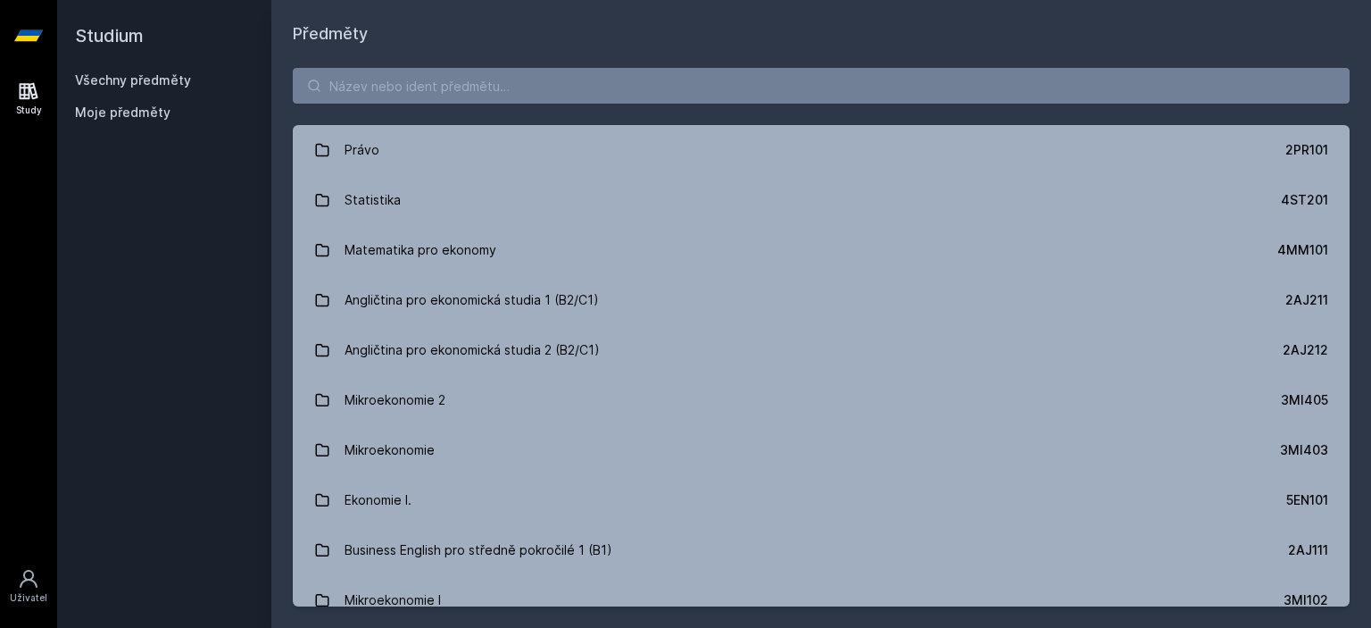 The height and width of the screenshot is (628, 1371). Describe the element at coordinates (821, 500) in the screenshot. I see `a: Ekonomie I. 5EN101` at that location.